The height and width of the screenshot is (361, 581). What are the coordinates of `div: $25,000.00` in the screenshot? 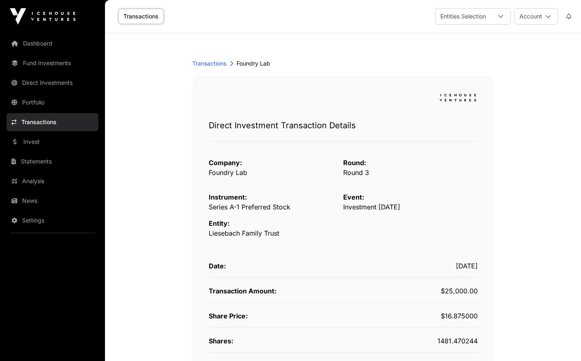 It's located at (411, 291).